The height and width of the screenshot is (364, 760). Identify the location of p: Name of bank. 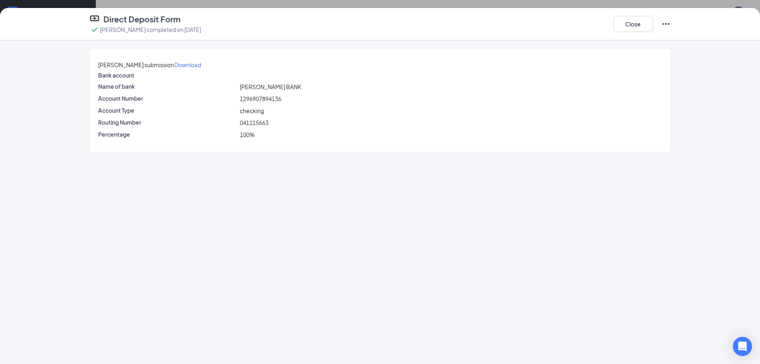
(168, 86).